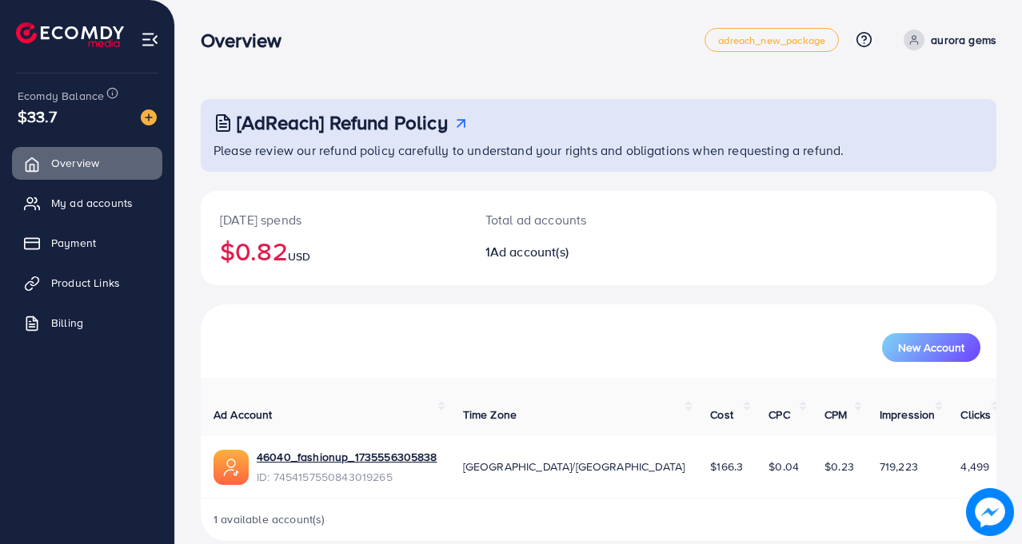 Image resolution: width=1022 pixels, height=544 pixels. Describe the element at coordinates (67, 323) in the screenshot. I see `span: Billing` at that location.